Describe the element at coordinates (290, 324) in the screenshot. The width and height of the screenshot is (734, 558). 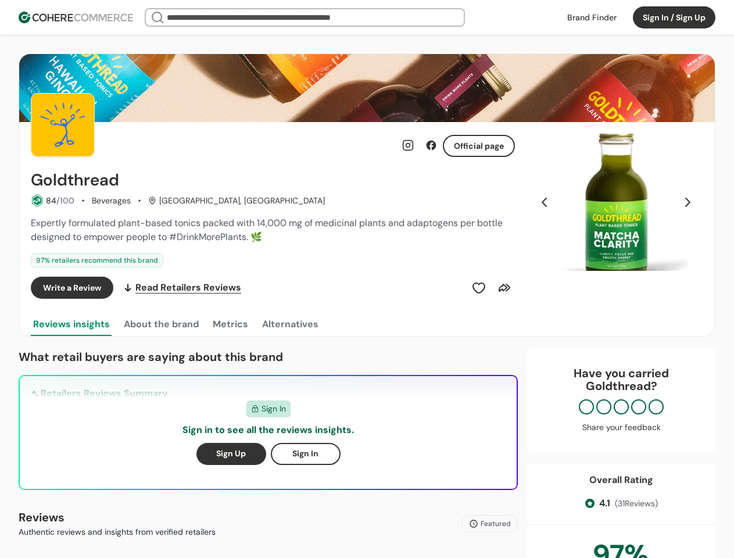
I see `button: Alternatives` at that location.